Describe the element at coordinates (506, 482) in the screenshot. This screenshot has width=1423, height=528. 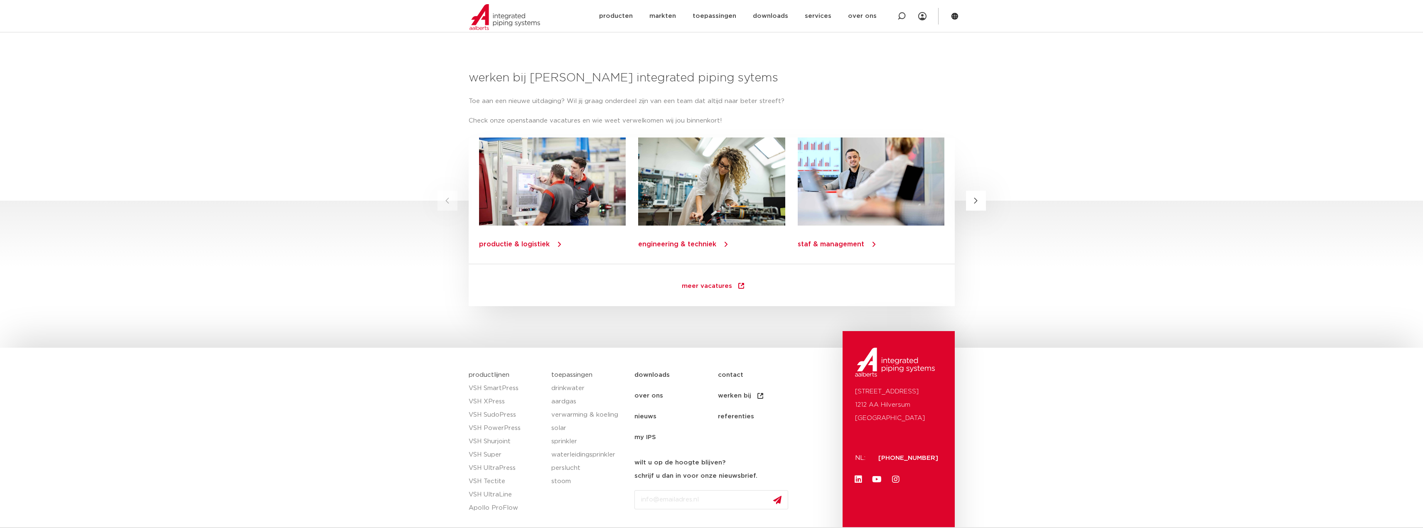
I see `a: VSH Tectite` at that location.